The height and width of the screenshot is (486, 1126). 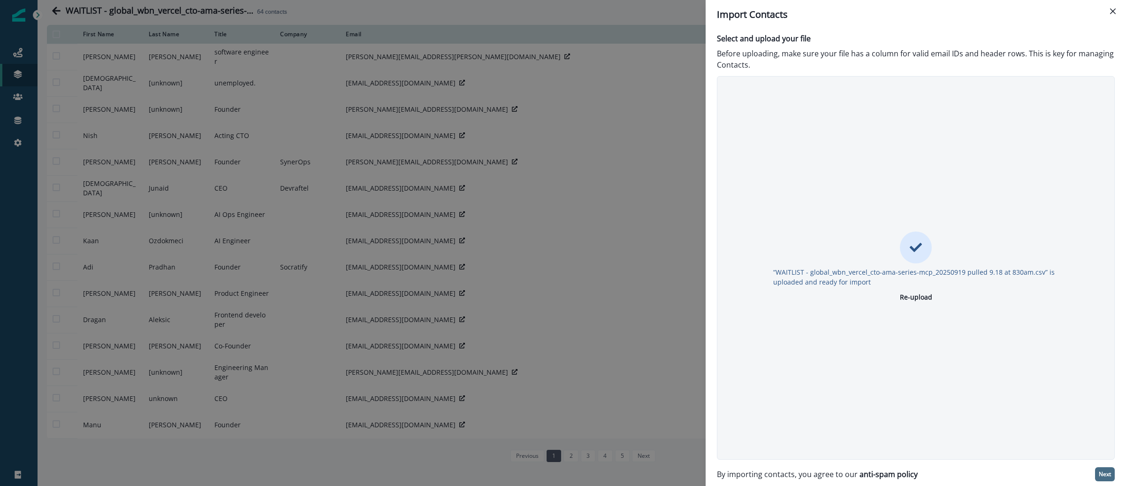 What do you see at coordinates (1113, 11) in the screenshot?
I see `button: Close` at bounding box center [1113, 11].